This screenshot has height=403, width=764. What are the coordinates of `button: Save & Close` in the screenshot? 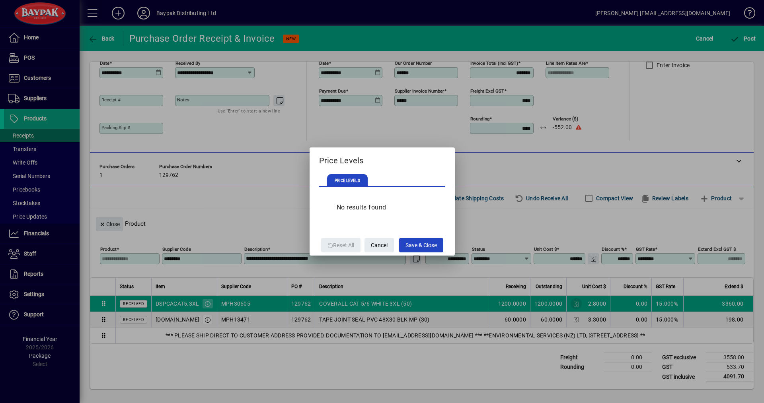 It's located at (421, 245).